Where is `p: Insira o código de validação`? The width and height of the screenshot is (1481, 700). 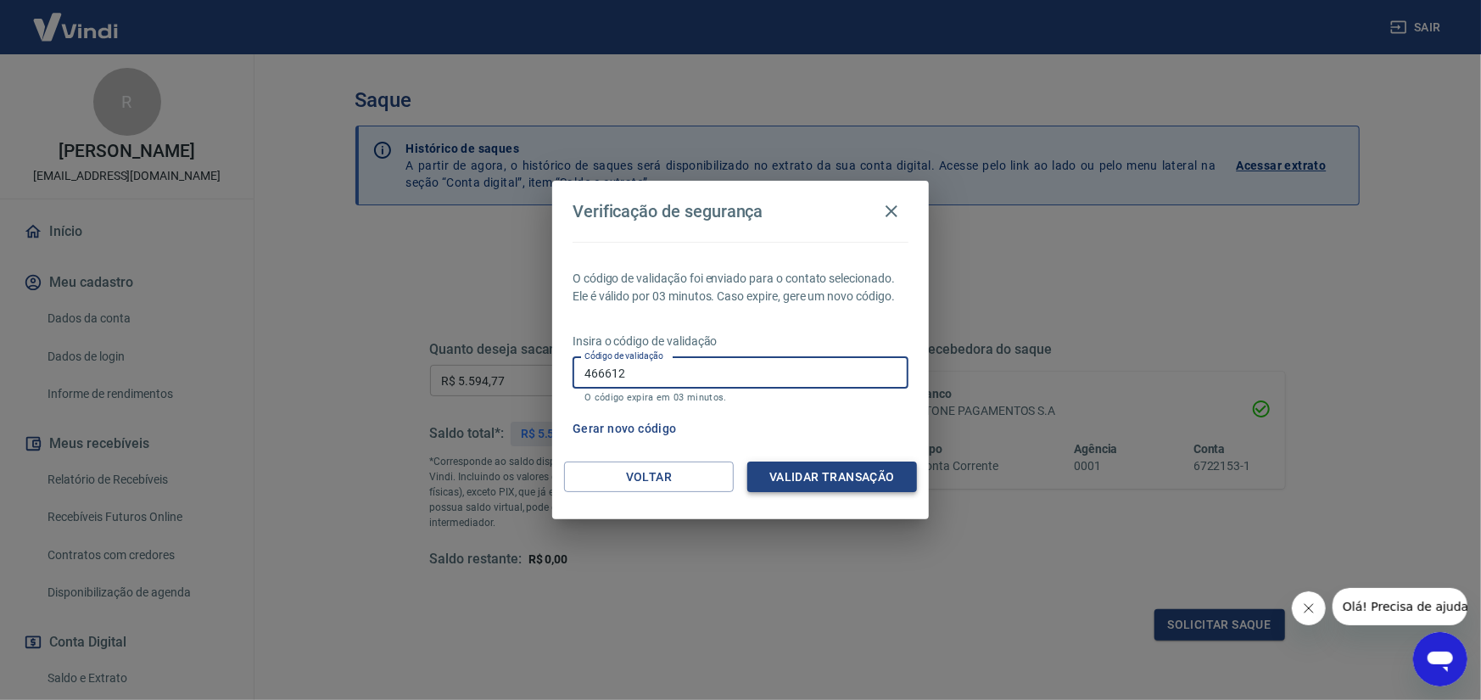 p: Insira o código de validação is located at coordinates (741, 341).